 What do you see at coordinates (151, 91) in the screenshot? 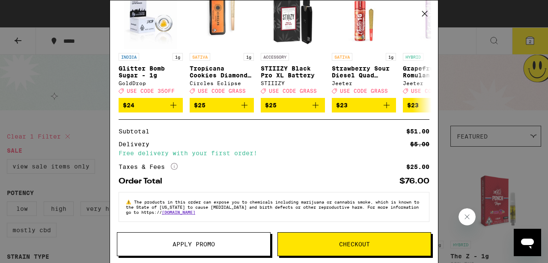
I see `span: USE CODE 35OFF` at bounding box center [151, 91].